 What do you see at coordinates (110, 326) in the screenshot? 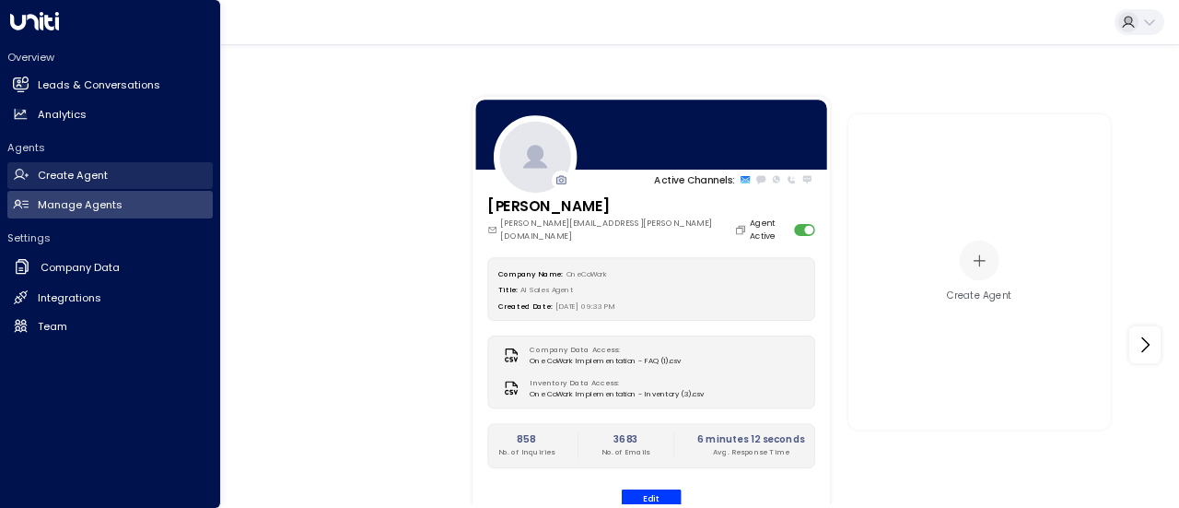
I see `a: Team` at bounding box center [110, 326].